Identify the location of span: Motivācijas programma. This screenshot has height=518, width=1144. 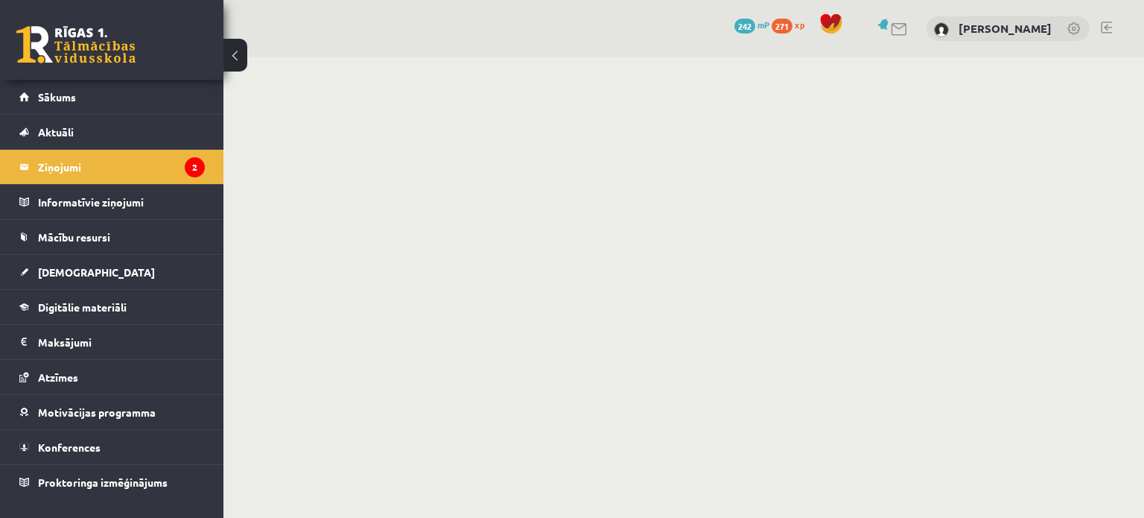
(97, 412).